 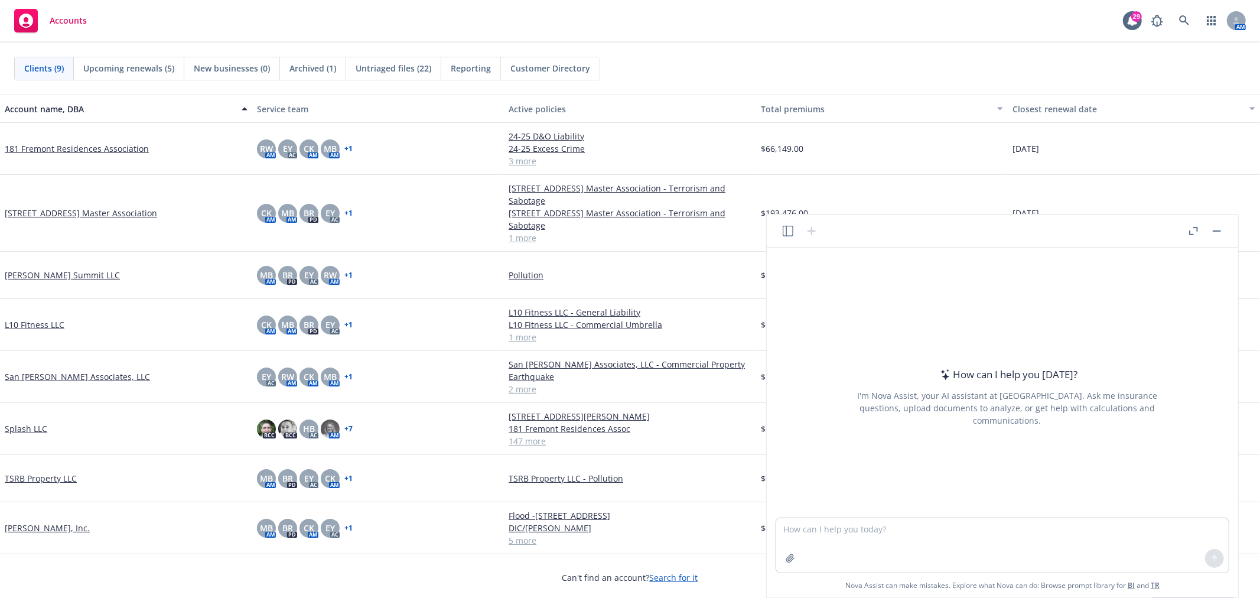 What do you see at coordinates (309, 428) in the screenshot?
I see `span: HB` at bounding box center [309, 428].